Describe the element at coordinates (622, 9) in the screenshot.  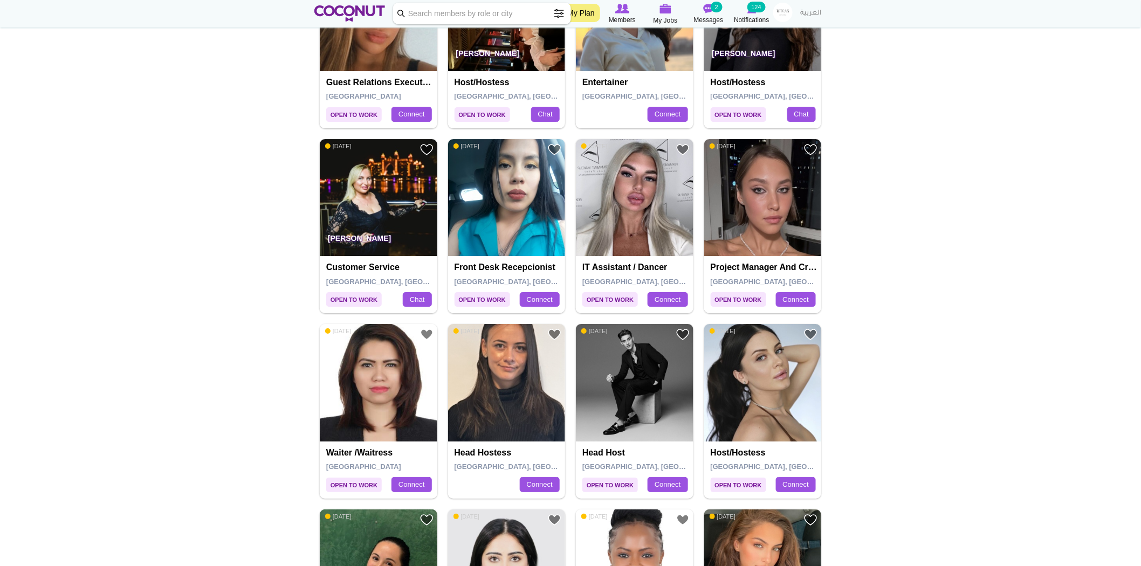
I see `img: Browse Members` at that location.